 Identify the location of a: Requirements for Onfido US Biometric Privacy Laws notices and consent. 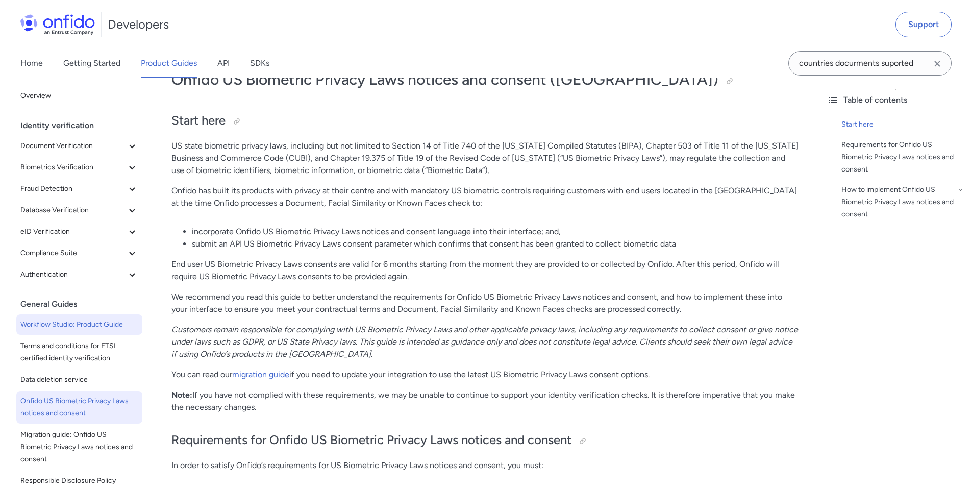
(903, 157).